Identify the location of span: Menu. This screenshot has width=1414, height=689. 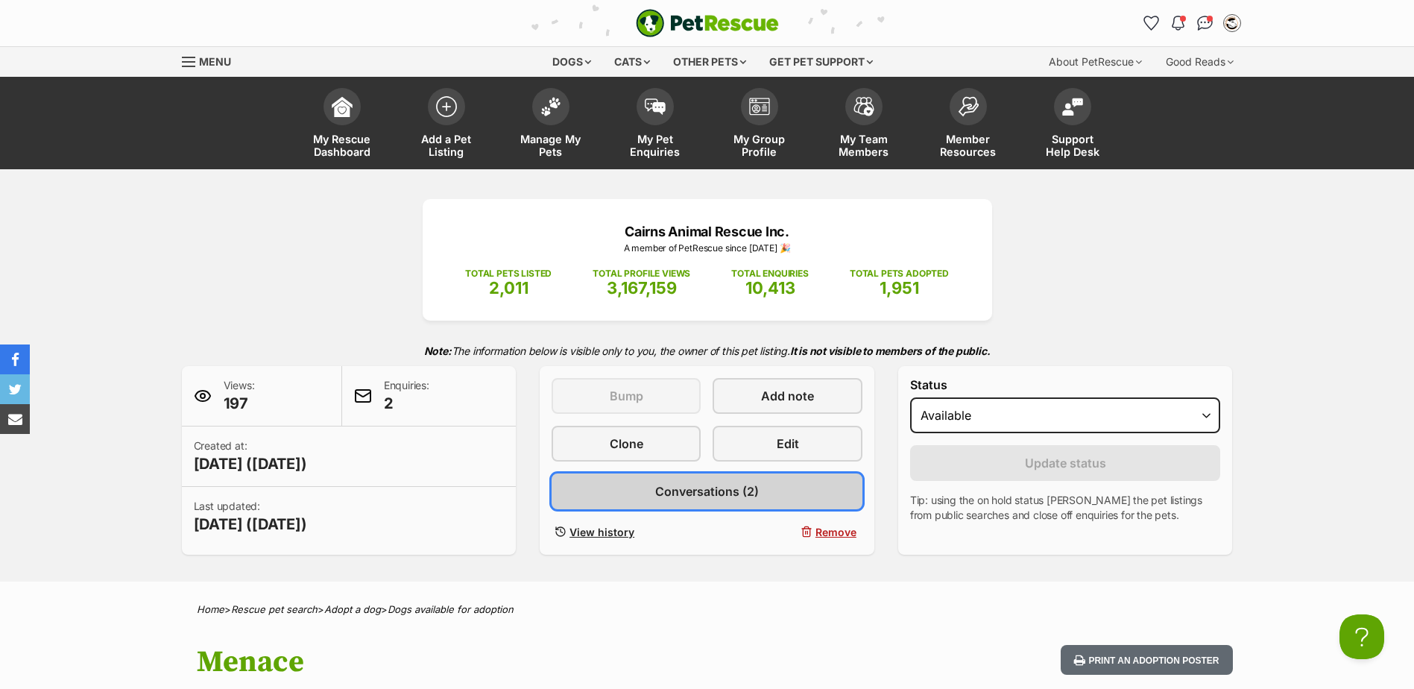
(215, 61).